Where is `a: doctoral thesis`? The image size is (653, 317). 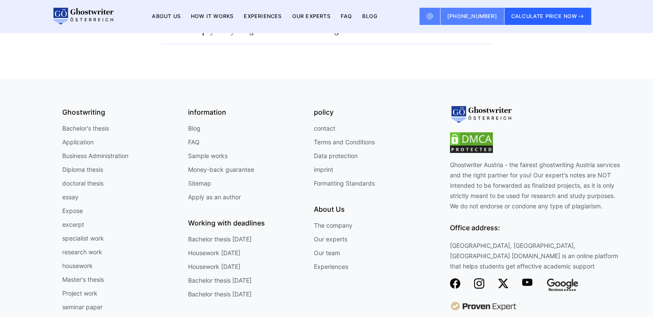
a: doctoral thesis is located at coordinates (83, 183).